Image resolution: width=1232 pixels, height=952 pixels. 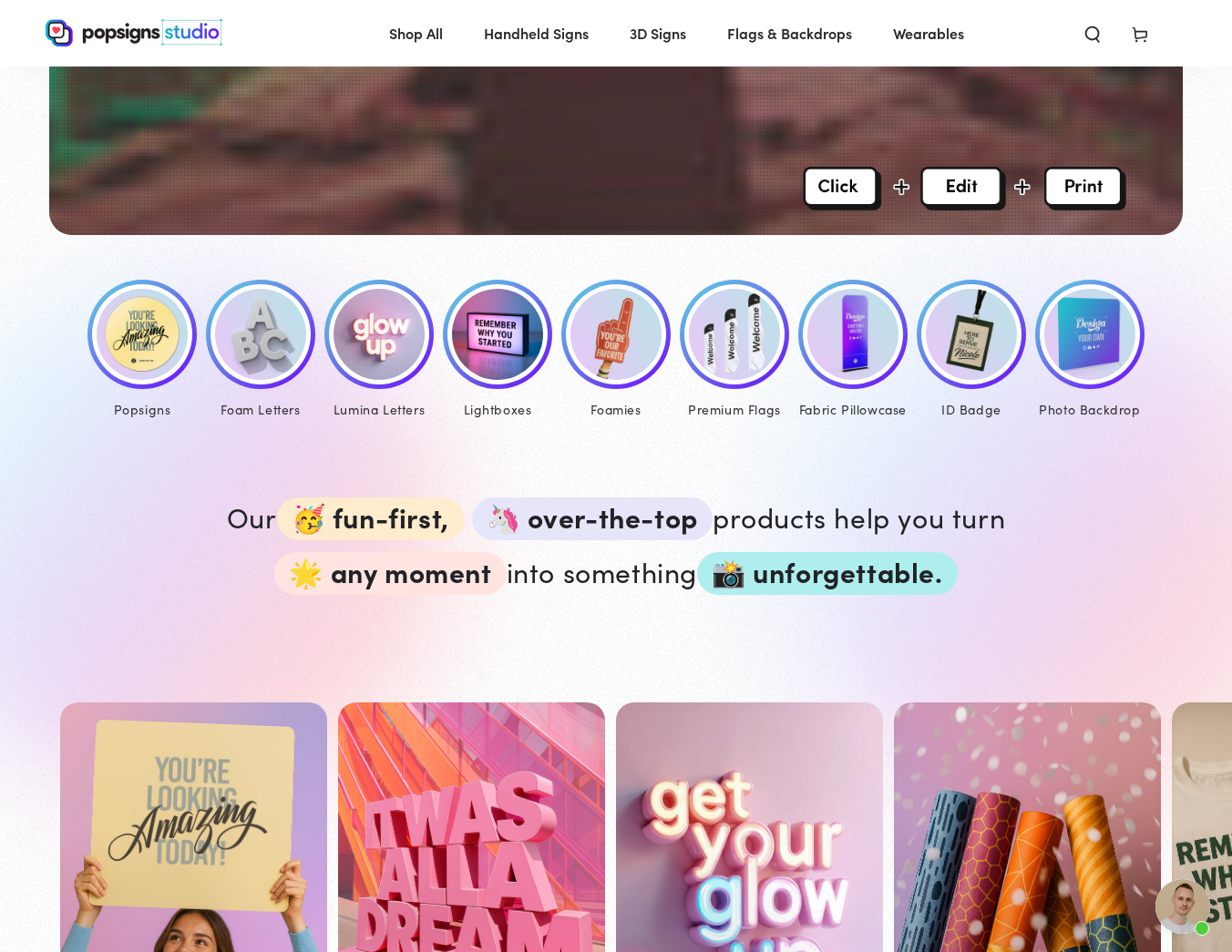 What do you see at coordinates (592, 518) in the screenshot?
I see `span: 🦄 over-the-top` at bounding box center [592, 518].